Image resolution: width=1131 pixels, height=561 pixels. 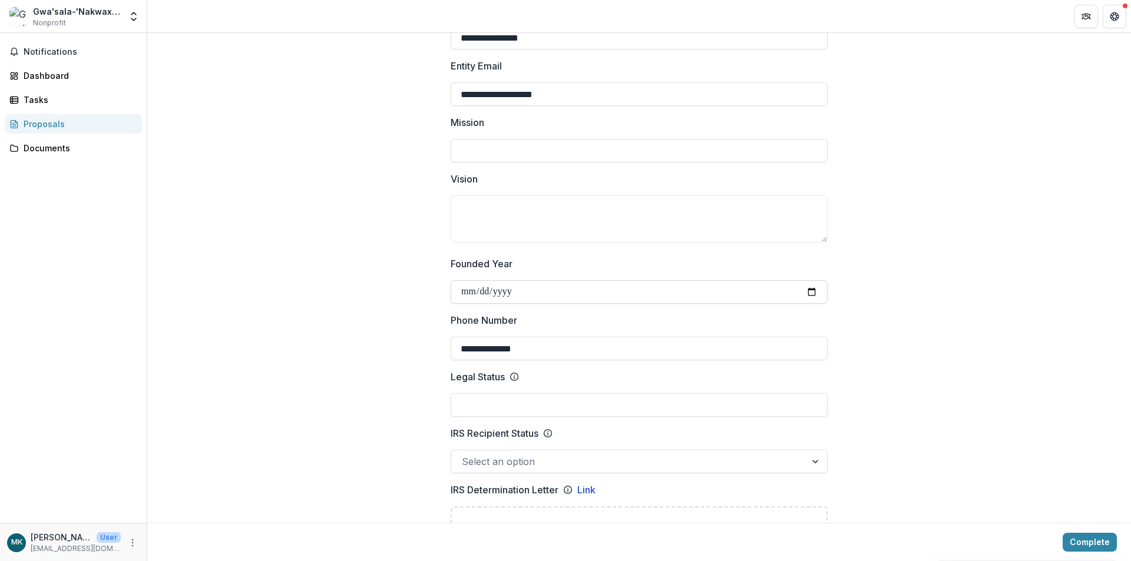 I want to click on p: Phone Number, so click(x=483, y=320).